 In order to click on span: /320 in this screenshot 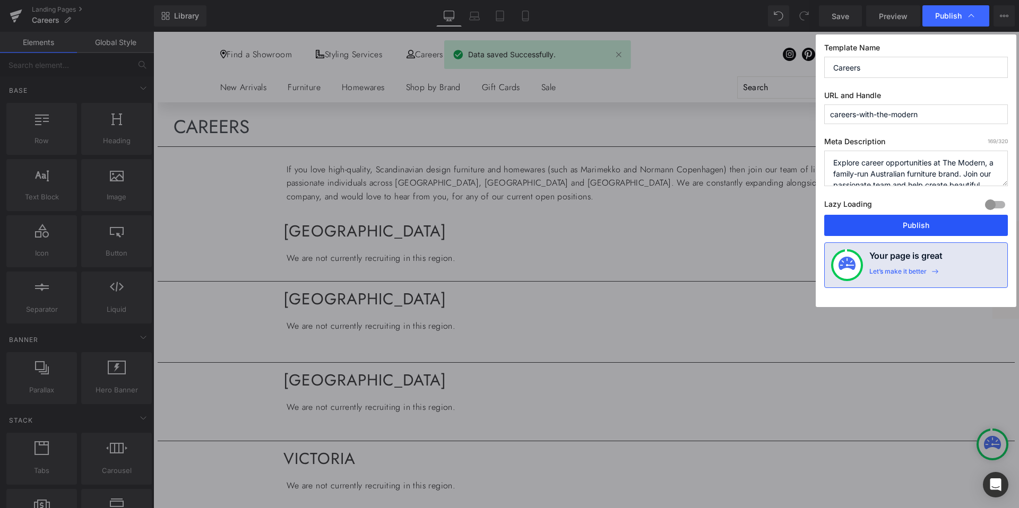, I will do `click(998, 141)`.